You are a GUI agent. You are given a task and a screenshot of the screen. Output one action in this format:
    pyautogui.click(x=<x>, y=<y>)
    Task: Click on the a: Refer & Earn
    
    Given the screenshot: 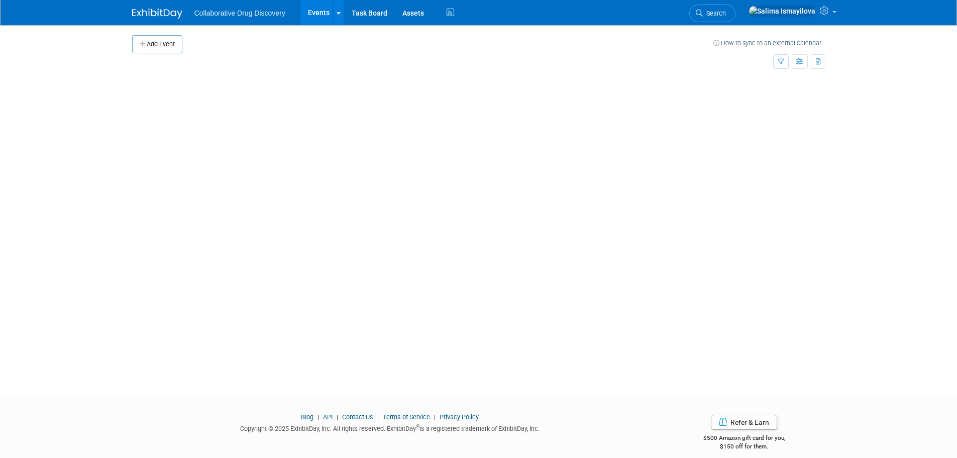 What is the action you would take?
    pyautogui.click(x=744, y=422)
    